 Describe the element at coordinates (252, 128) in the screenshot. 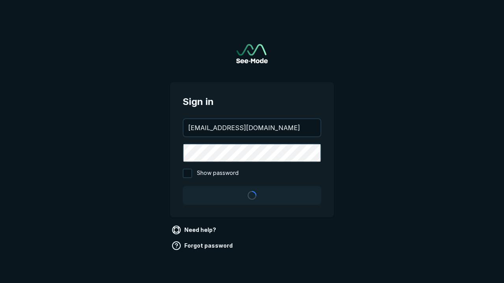

I see `input: your@email.com` at that location.